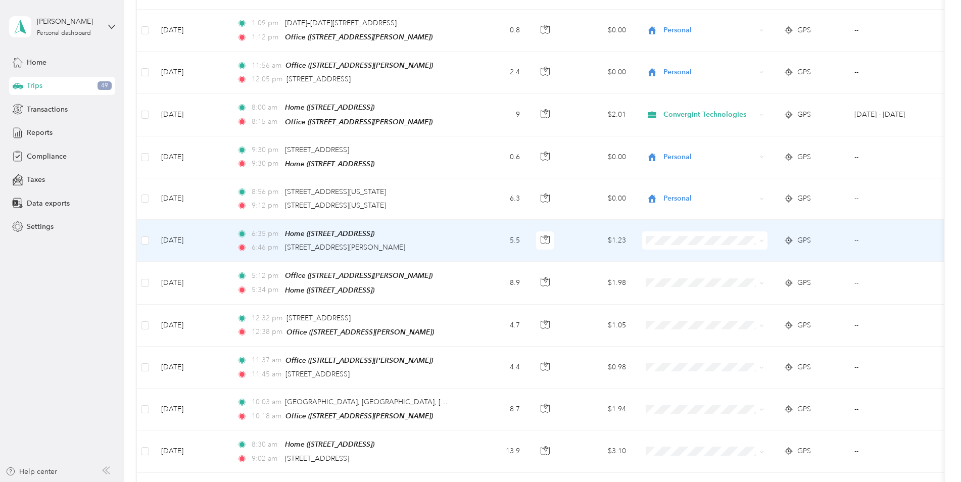  I want to click on td: 9, so click(495, 115).